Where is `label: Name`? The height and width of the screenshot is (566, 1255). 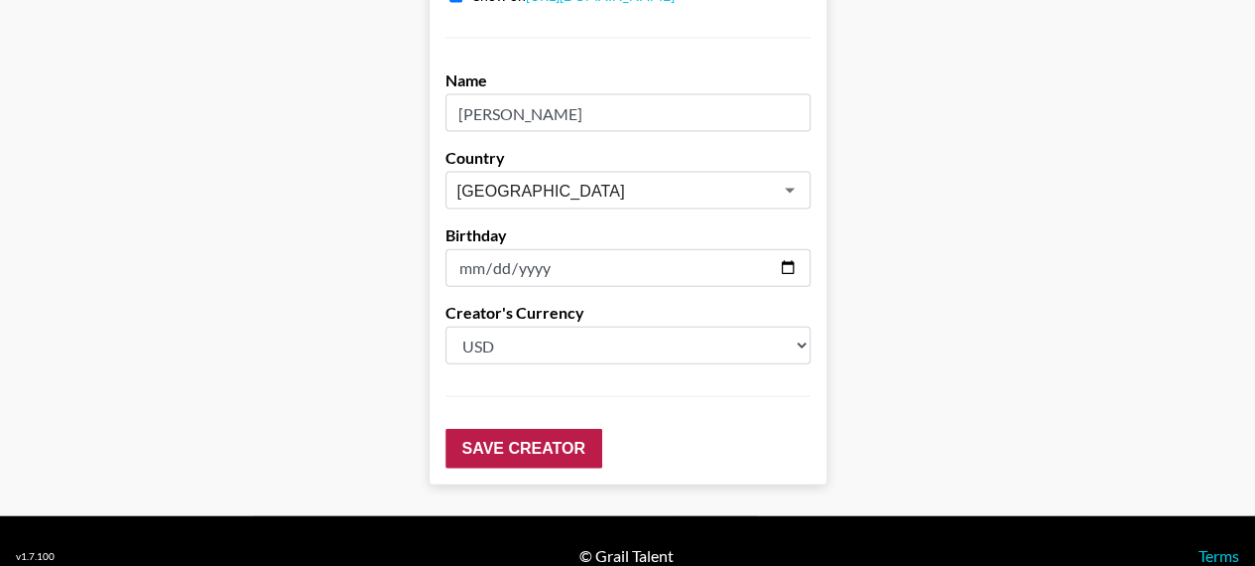
label: Name is located at coordinates (628, 80).